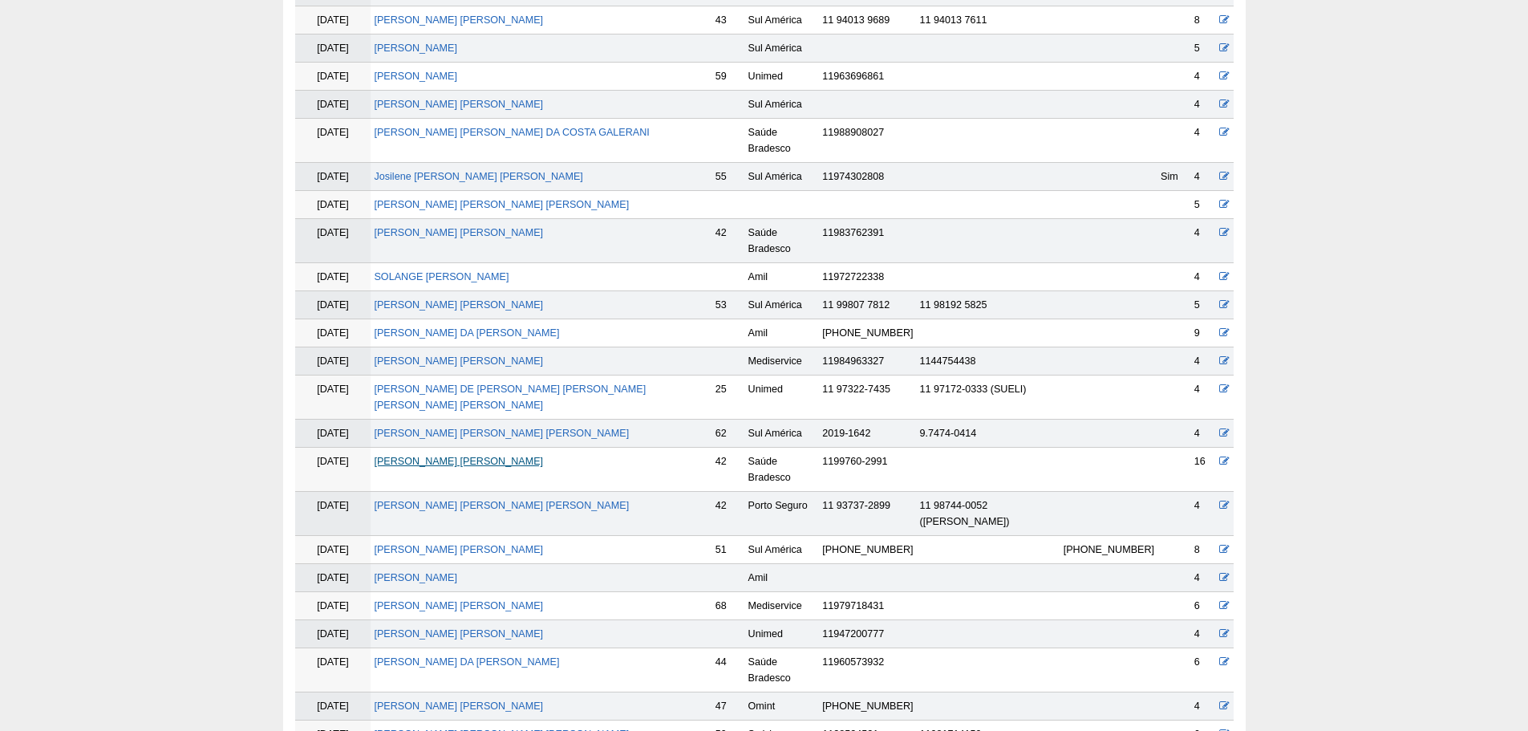  I want to click on td: 9, so click(1204, 333).